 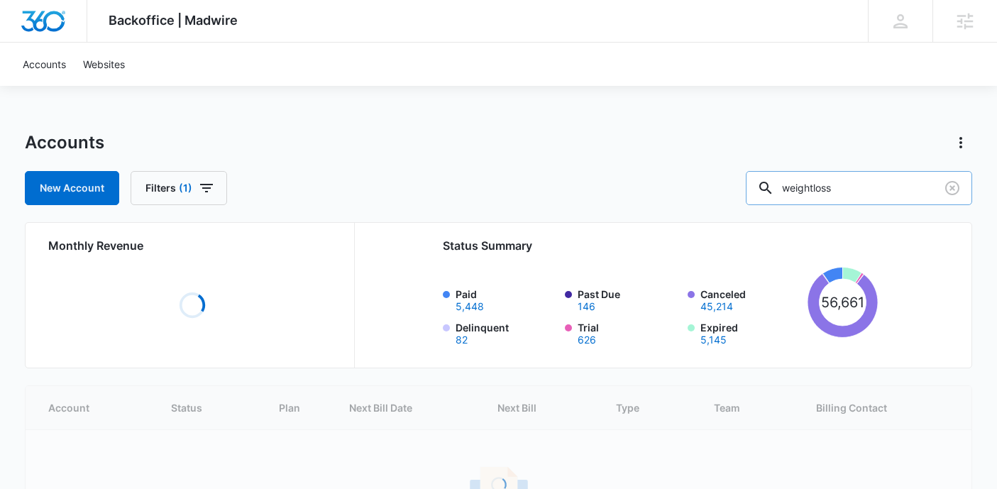 I want to click on h2: Status Summary, so click(x=660, y=246).